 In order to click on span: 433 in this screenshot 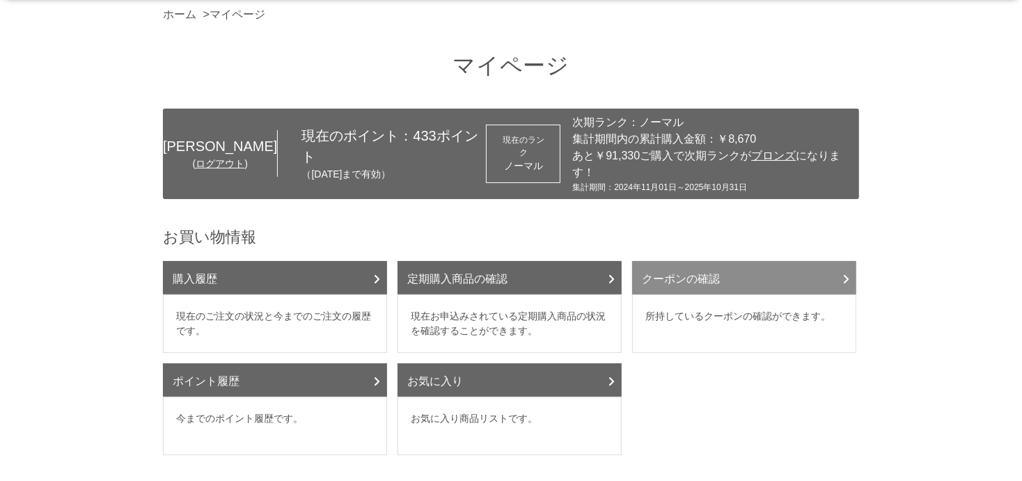, I will do `click(424, 136)`.